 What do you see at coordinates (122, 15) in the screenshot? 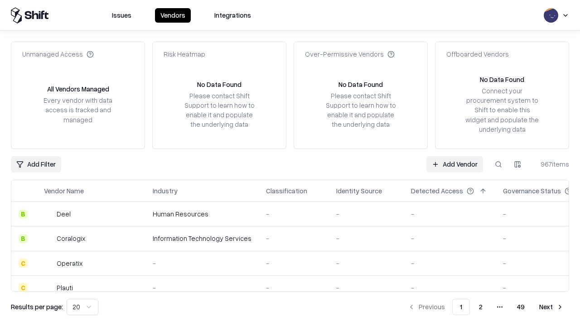
I see `button: Issues` at bounding box center [122, 15].